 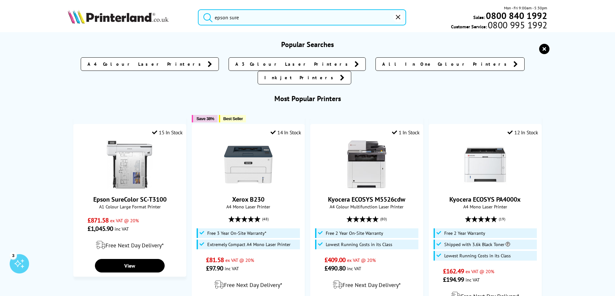 I want to click on img: Printerland Logo, so click(x=118, y=17).